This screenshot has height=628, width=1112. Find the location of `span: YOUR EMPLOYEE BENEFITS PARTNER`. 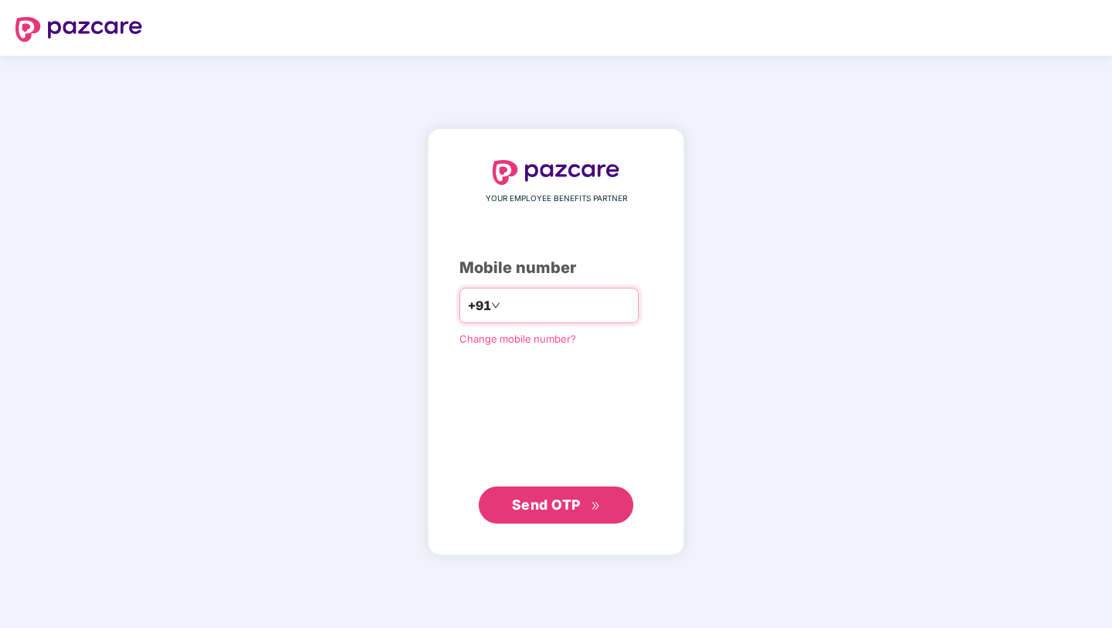

span: YOUR EMPLOYEE BENEFITS PARTNER is located at coordinates (556, 199).